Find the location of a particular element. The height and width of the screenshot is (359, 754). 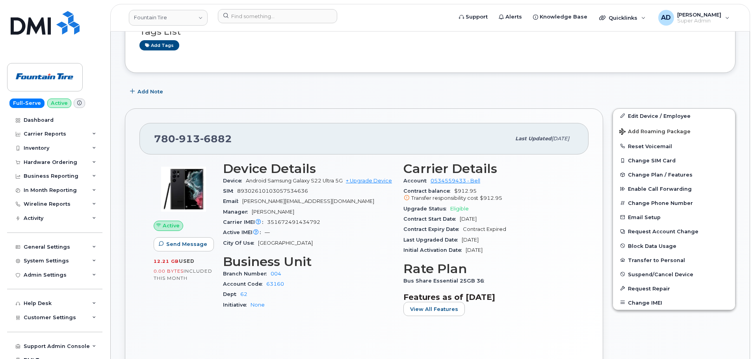

span: Active IMEI is located at coordinates (244, 232).